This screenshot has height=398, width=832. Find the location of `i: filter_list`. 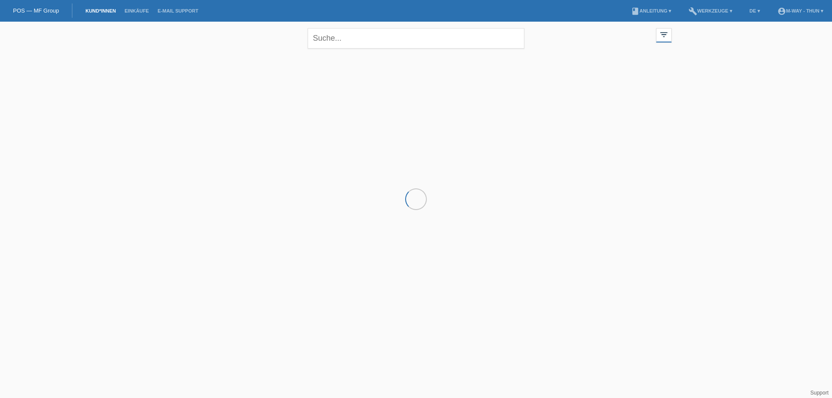

i: filter_list is located at coordinates (664, 35).